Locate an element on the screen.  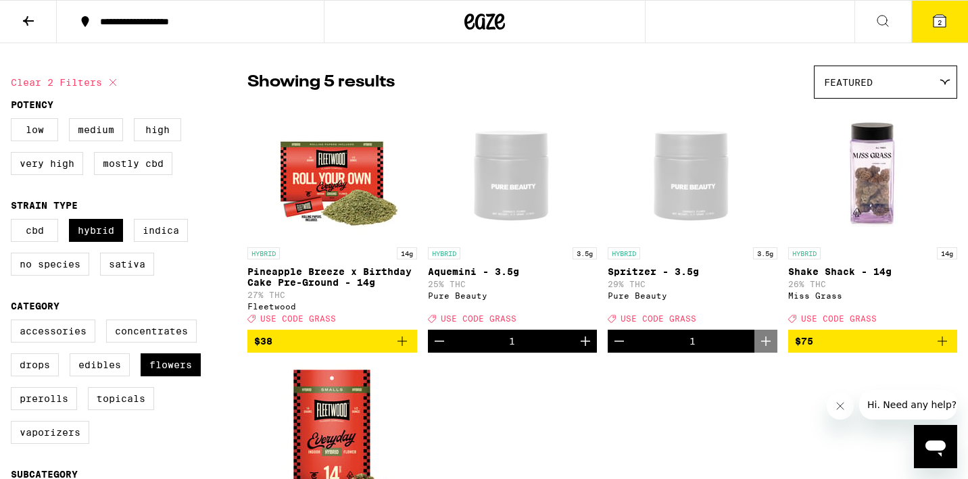
a: Open page for Pineapple Breeze x Birthday Cake Pre-Ground - 14g from Fleetwood is located at coordinates (332, 218).